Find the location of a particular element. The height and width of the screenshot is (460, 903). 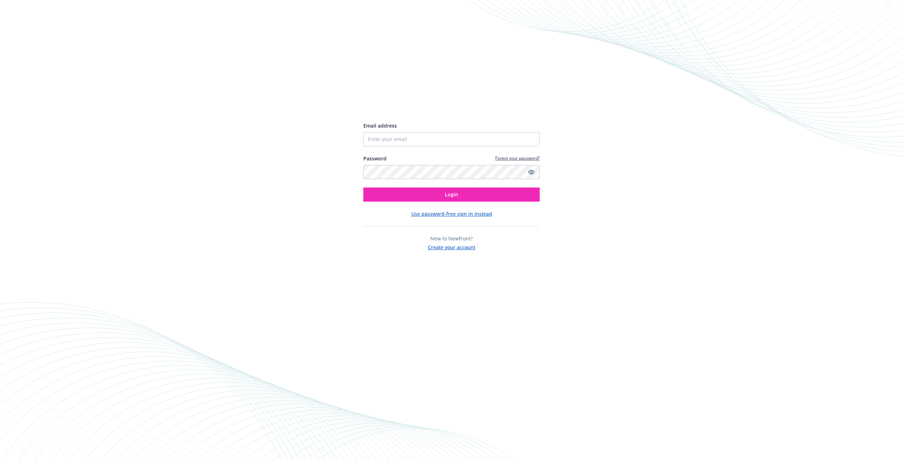

input: Enter your email is located at coordinates (452, 139).